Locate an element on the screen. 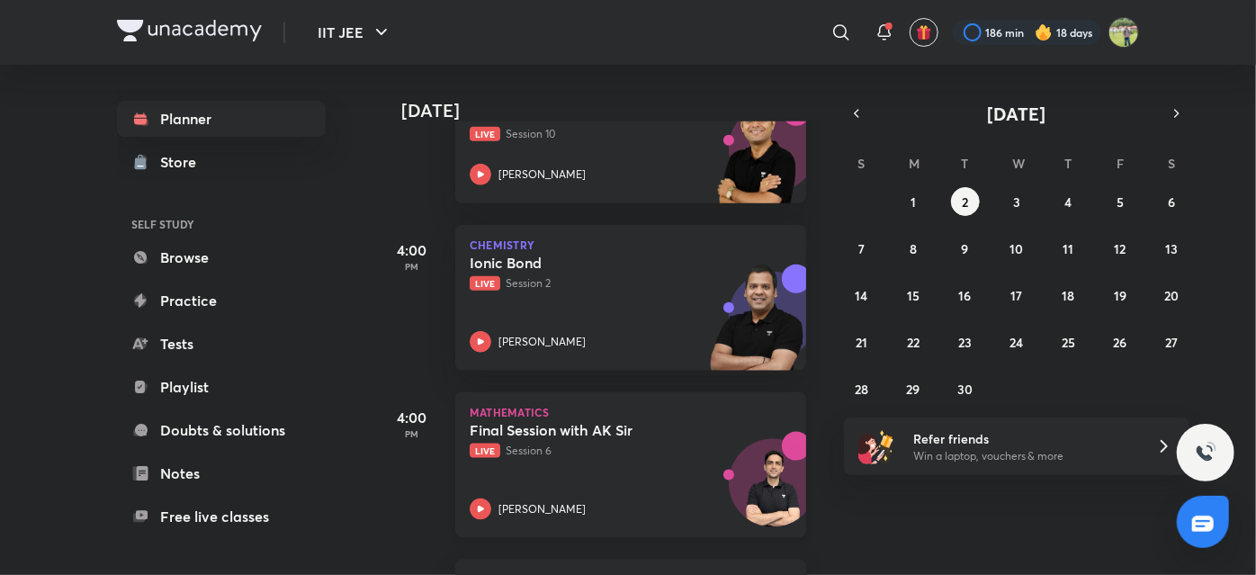 This screenshot has width=1256, height=575. button: September 19, 2025 is located at coordinates (1120, 295).